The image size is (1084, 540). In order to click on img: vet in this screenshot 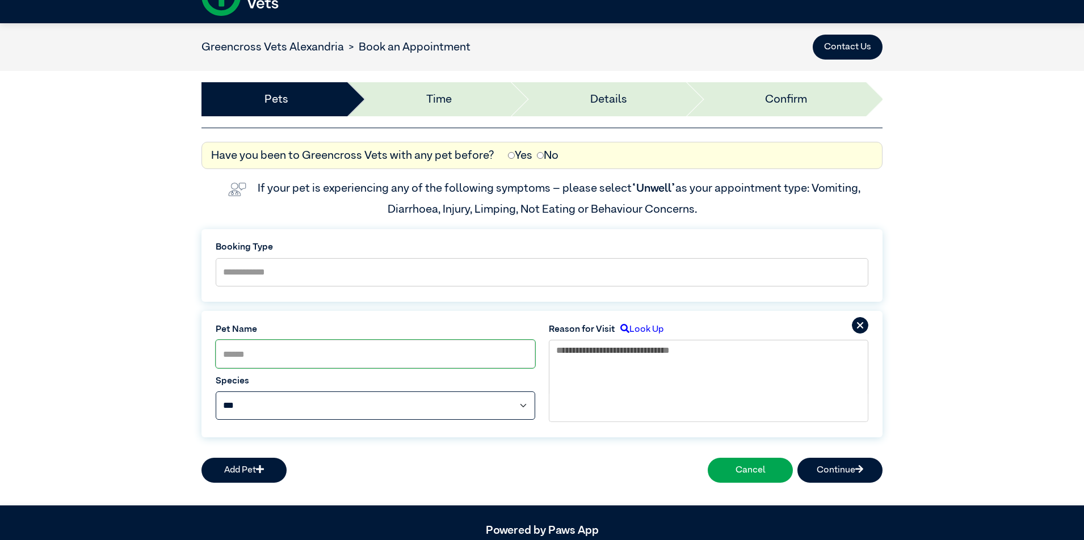, I will do `click(237, 190)`.